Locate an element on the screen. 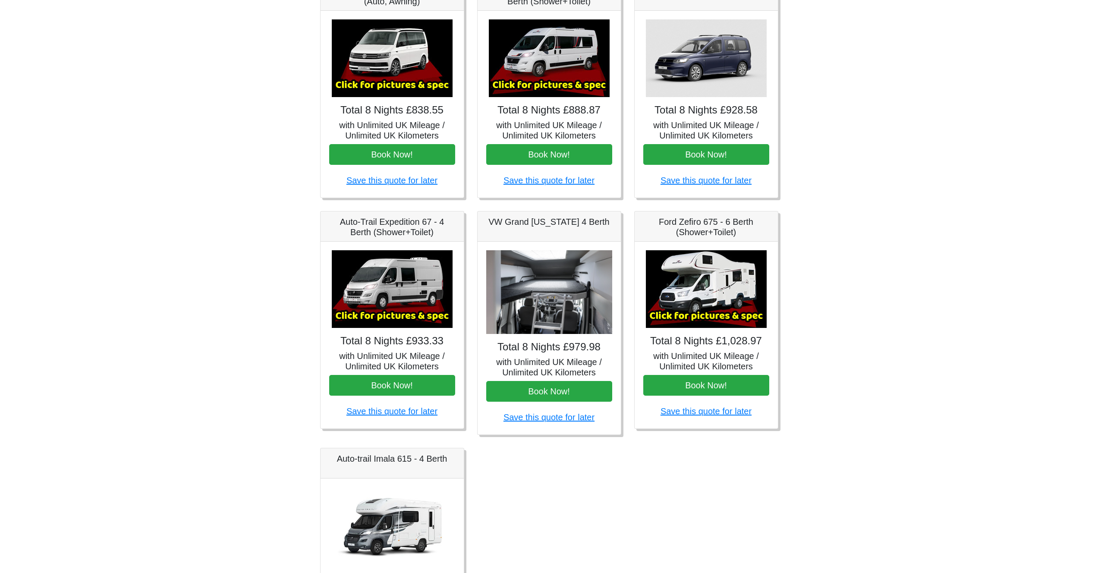 This screenshot has height=573, width=1098. h4: Total 8 Nights £888.87 is located at coordinates (549, 110).